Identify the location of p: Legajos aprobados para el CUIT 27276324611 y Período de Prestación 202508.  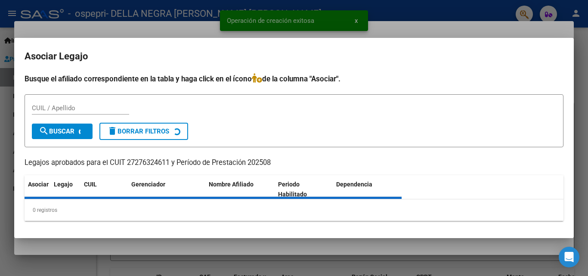
(294, 163).